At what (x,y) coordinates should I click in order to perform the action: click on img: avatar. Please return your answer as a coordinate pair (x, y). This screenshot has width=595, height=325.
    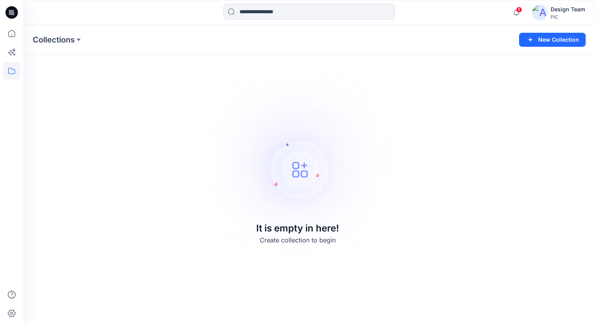
    Looking at the image, I should click on (540, 12).